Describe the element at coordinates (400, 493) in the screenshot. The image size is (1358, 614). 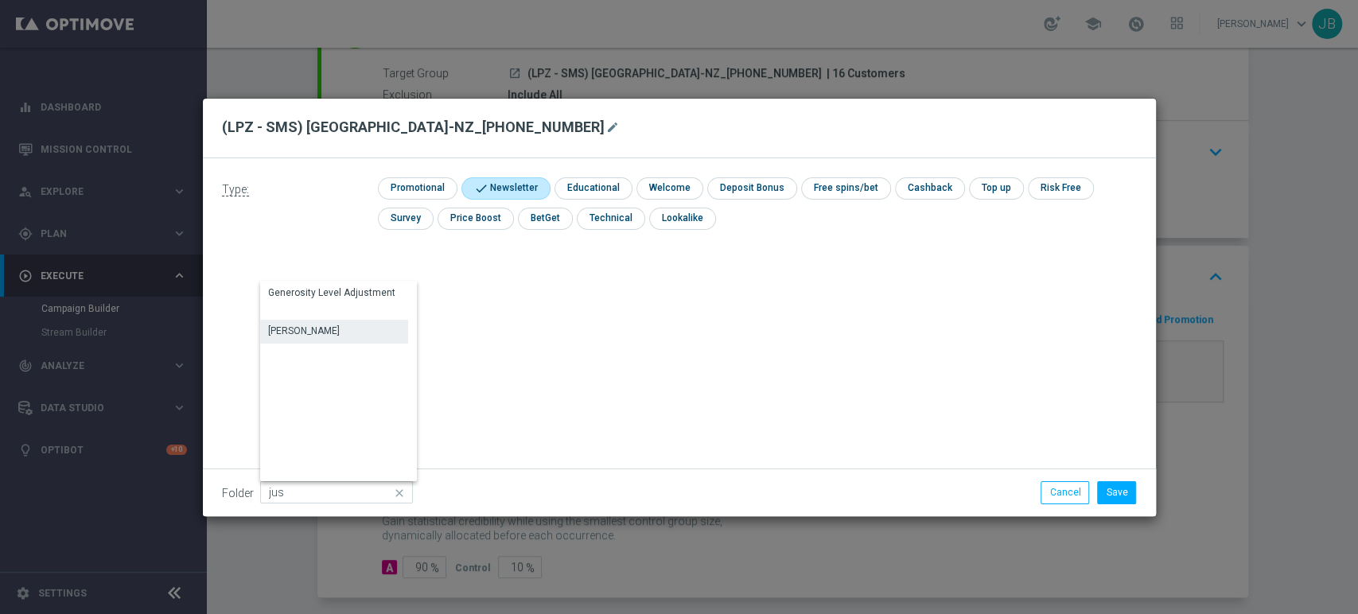
I see `i: close` at that location.